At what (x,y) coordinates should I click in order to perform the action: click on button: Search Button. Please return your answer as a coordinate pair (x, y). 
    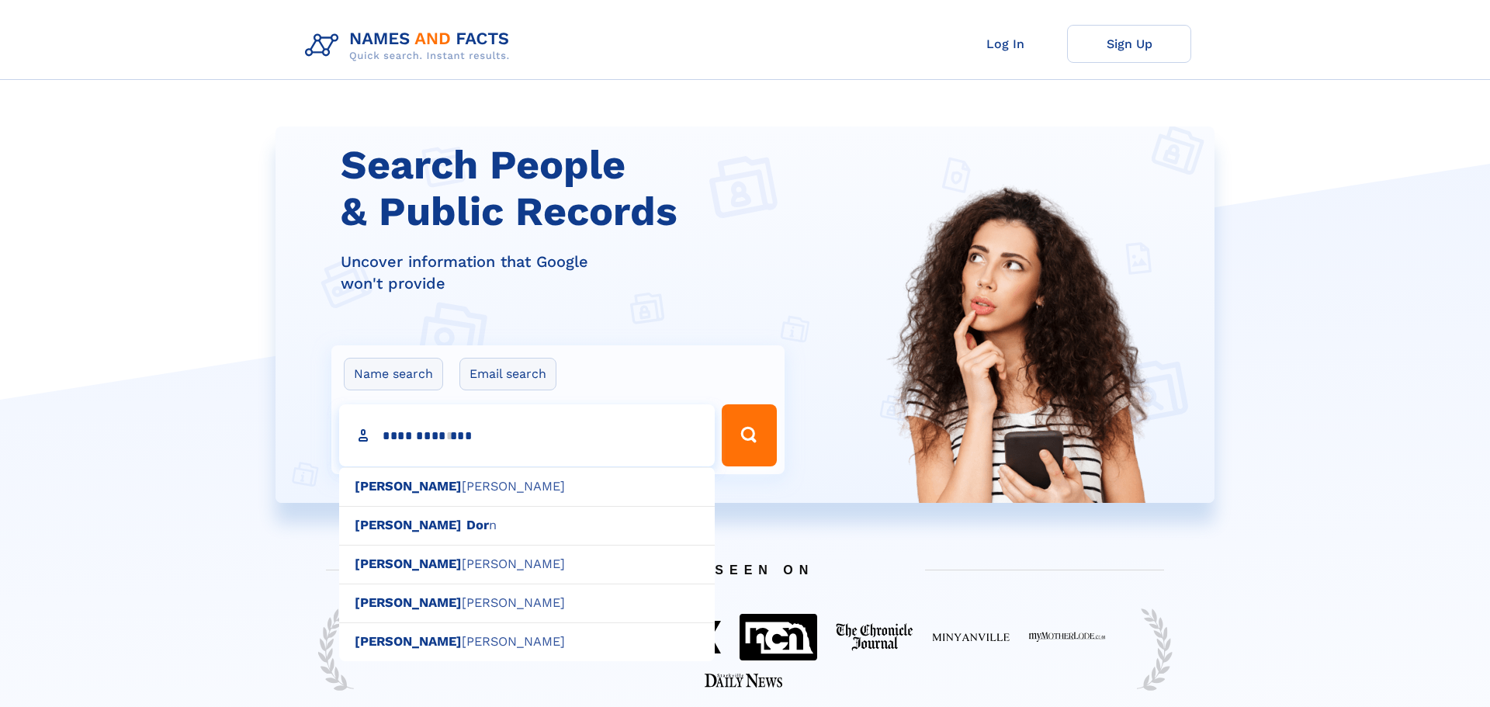
    Looking at the image, I should click on (749, 435).